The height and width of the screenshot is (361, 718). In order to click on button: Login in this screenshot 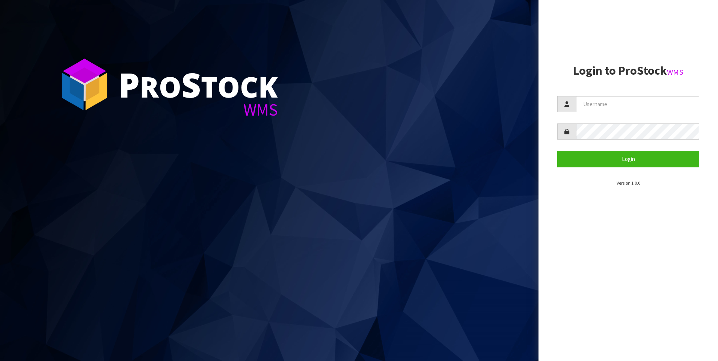, I will do `click(628, 159)`.